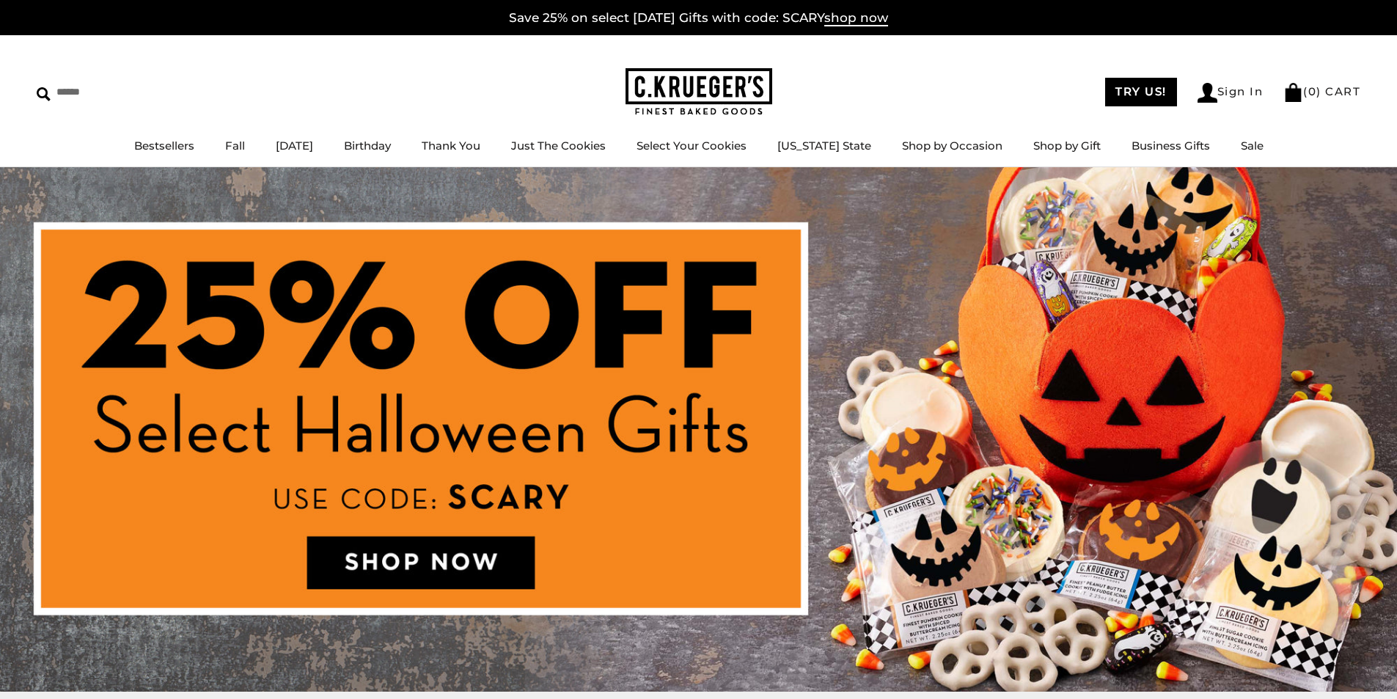 This screenshot has height=699, width=1397. I want to click on a: Shop by Gift, so click(1067, 145).